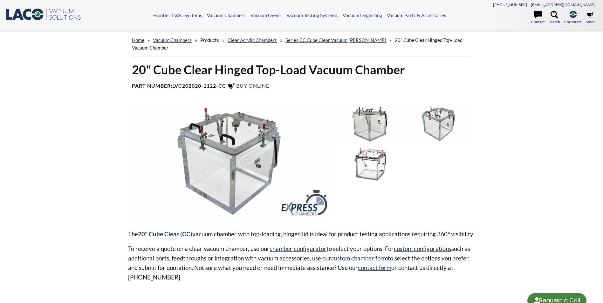  Describe the element at coordinates (297, 44) in the screenshot. I see `span: 20" Cube Clear Hinged Top-Load Vacuum Chamber` at that location.